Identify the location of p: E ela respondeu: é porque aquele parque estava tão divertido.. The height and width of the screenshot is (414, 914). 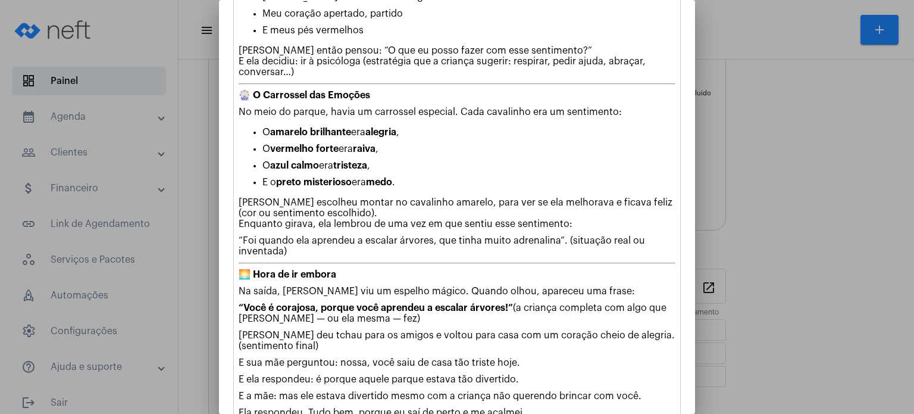
(457, 379).